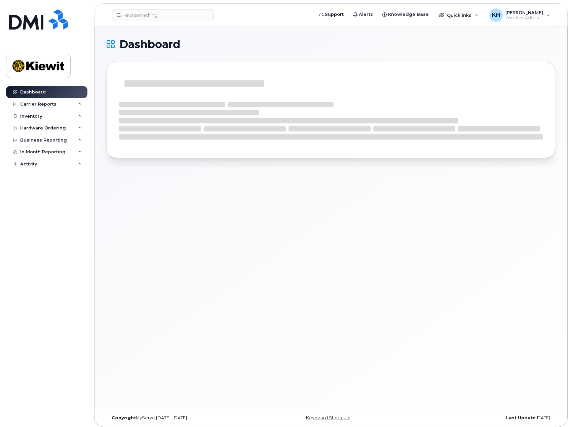  I want to click on span: Dashboard, so click(150, 44).